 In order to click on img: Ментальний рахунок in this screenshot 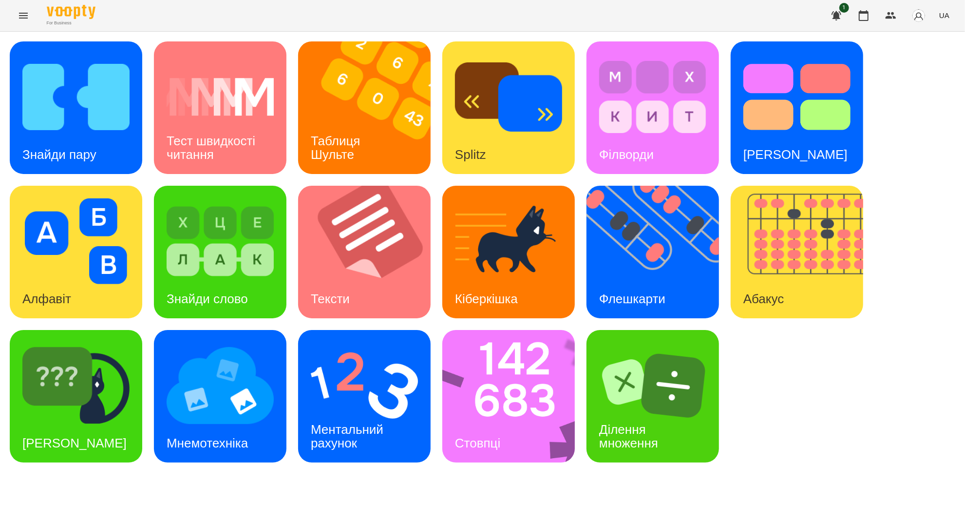, I will do `click(364, 385)`.